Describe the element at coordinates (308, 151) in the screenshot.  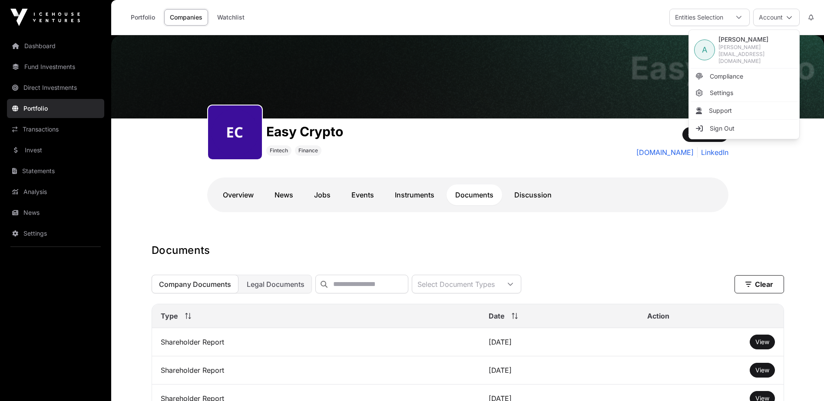
I see `span: Finance` at that location.